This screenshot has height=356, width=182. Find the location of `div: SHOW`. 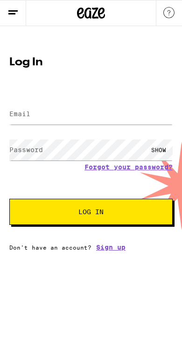

div: SHOW is located at coordinates (159, 150).